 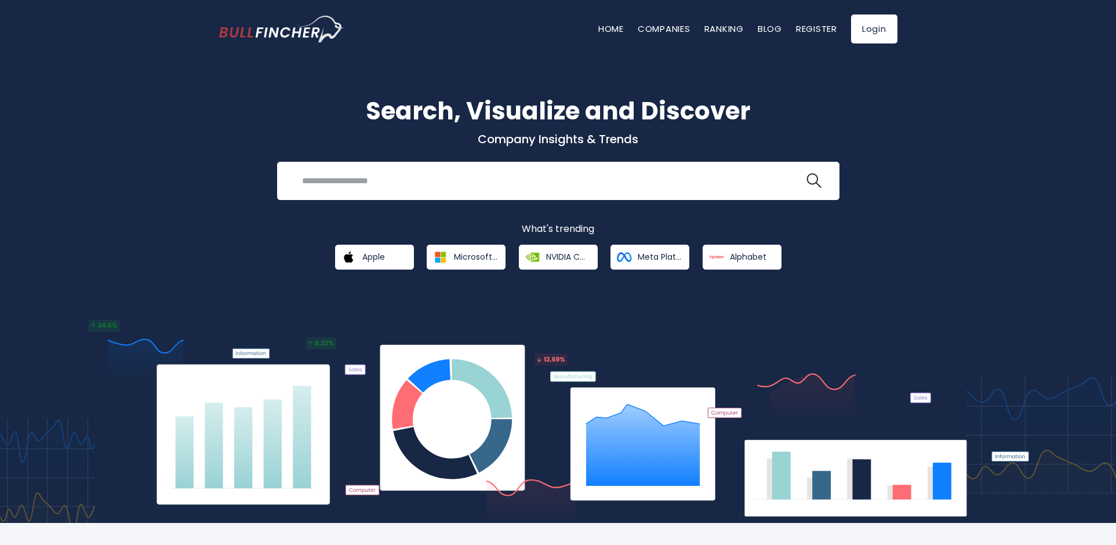 What do you see at coordinates (814, 181) in the screenshot?
I see `button: search icon` at bounding box center [814, 181].